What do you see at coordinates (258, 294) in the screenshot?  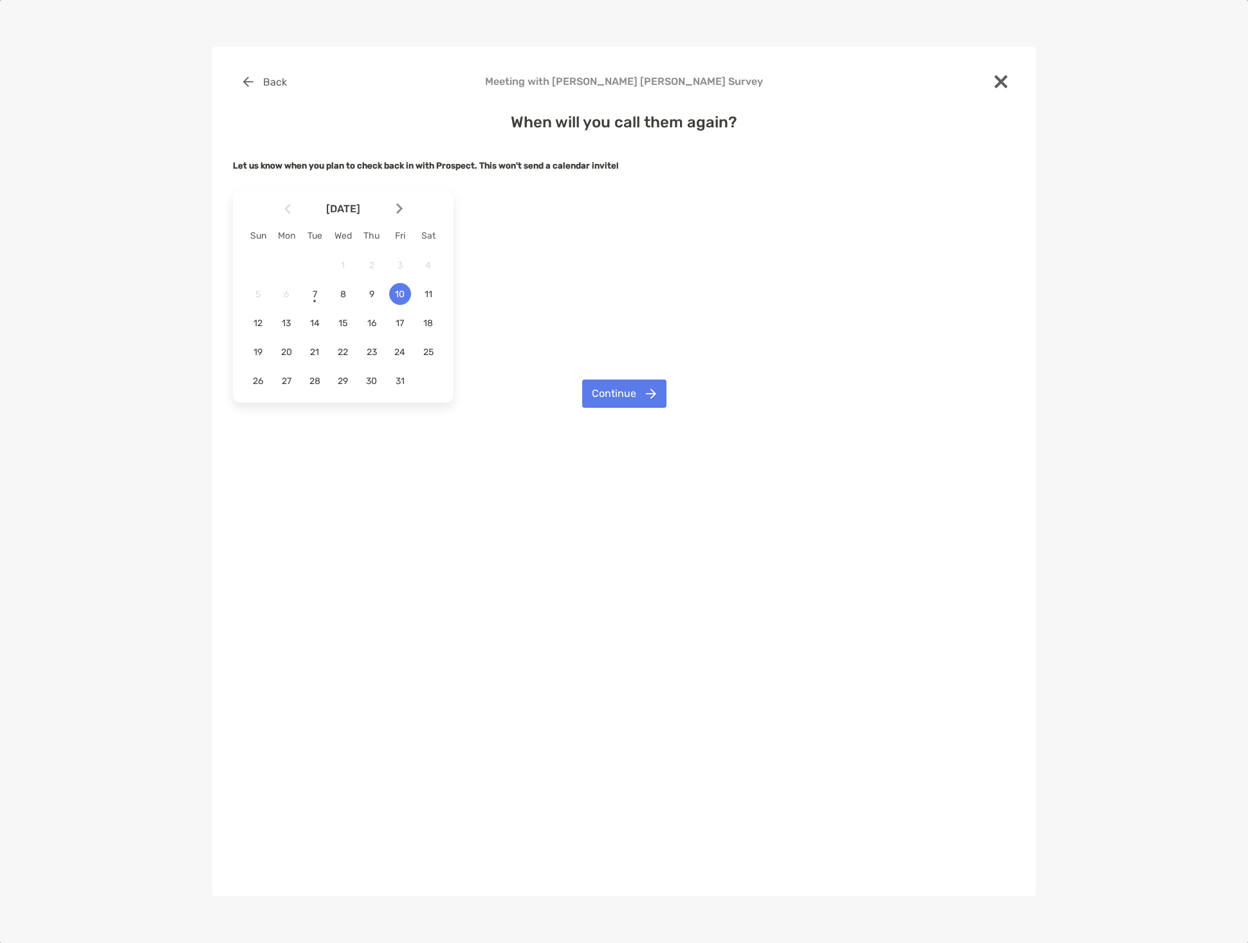 I see `span: 5` at bounding box center [258, 294].